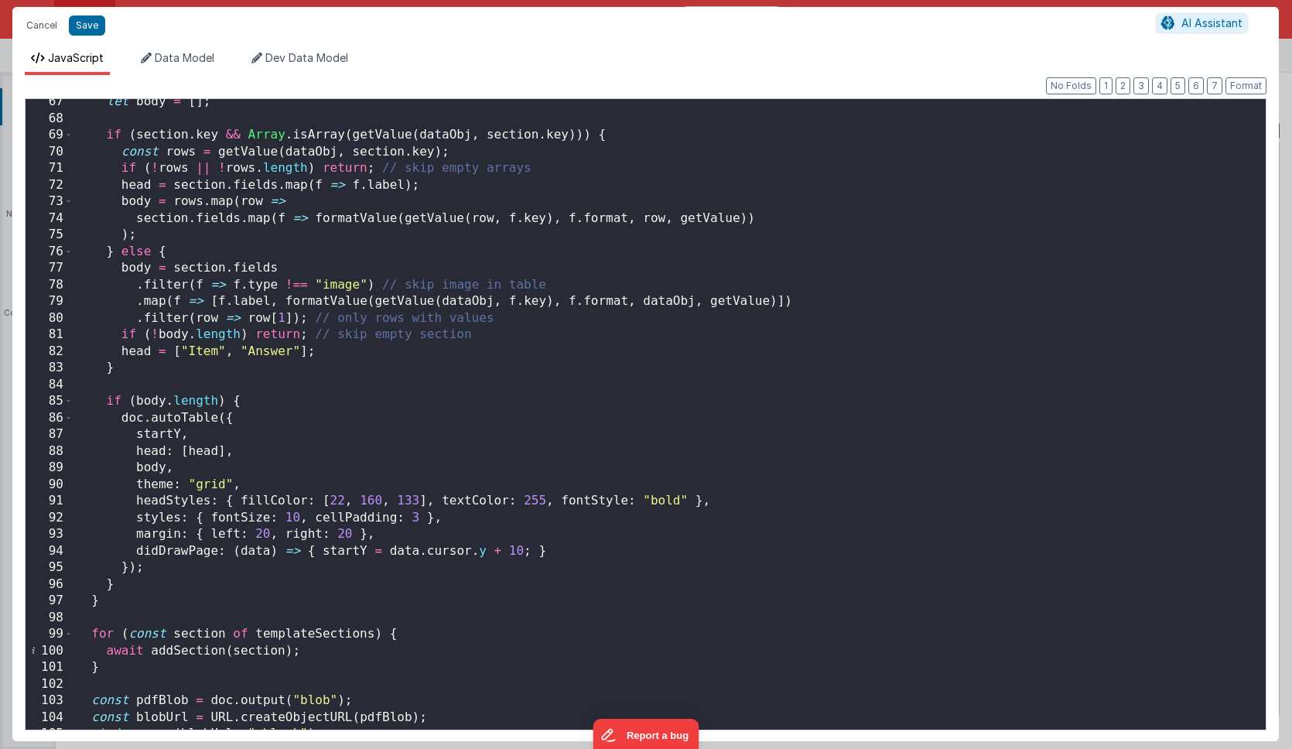  I want to click on div: 73, so click(49, 202).